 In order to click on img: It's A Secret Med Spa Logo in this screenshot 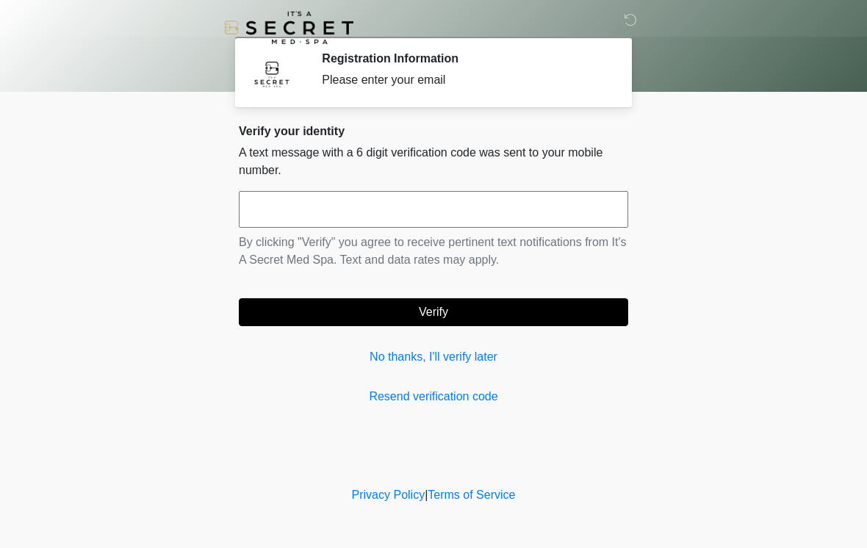, I will do `click(289, 27)`.